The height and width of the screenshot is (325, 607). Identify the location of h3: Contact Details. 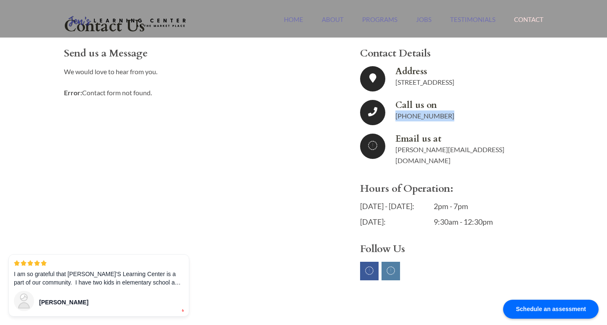
(445, 53).